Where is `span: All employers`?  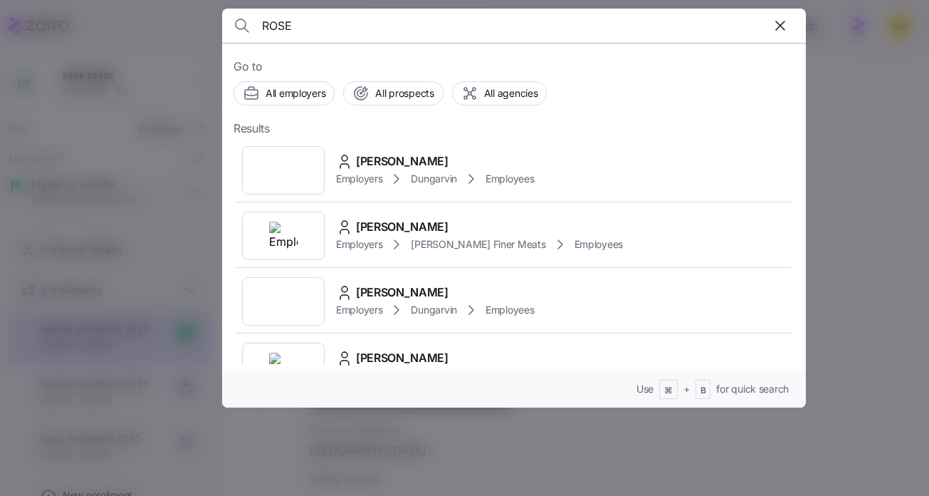
span: All employers is located at coordinates (296, 93).